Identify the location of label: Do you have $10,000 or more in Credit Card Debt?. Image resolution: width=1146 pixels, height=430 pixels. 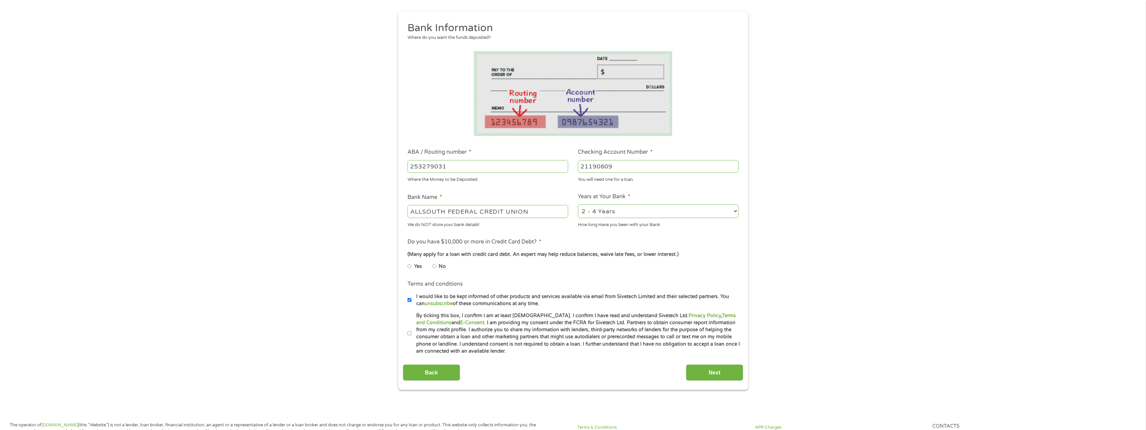
(474, 242).